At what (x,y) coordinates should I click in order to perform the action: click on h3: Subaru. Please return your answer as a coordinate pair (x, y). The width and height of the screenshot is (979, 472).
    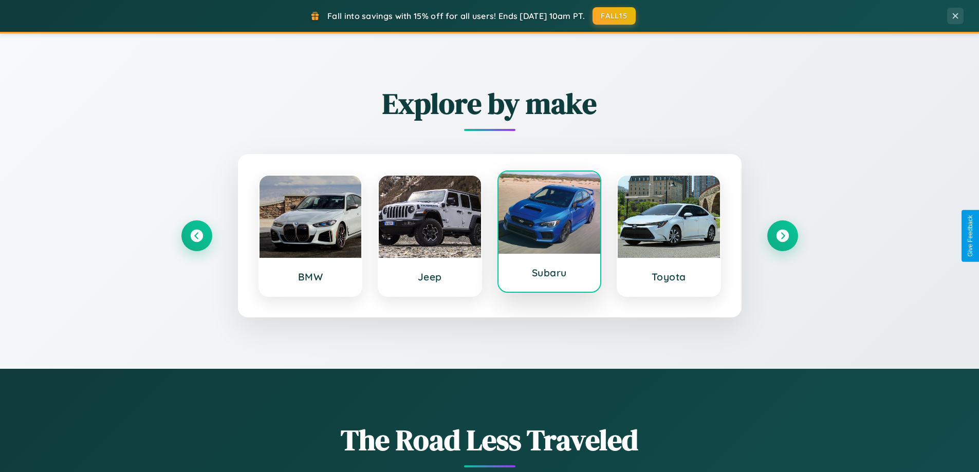
    Looking at the image, I should click on (549, 273).